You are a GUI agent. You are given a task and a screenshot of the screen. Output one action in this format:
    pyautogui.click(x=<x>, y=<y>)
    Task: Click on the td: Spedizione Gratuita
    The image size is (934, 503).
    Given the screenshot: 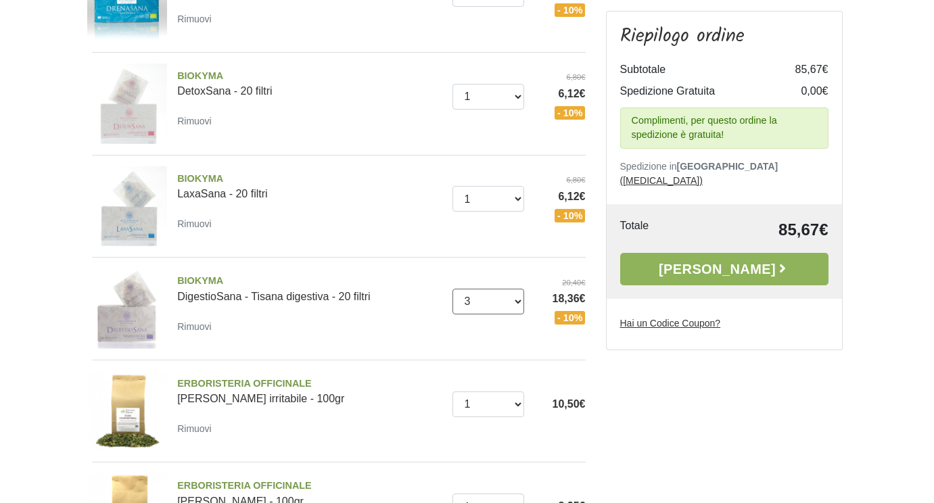 What is the action you would take?
    pyautogui.click(x=697, y=91)
    